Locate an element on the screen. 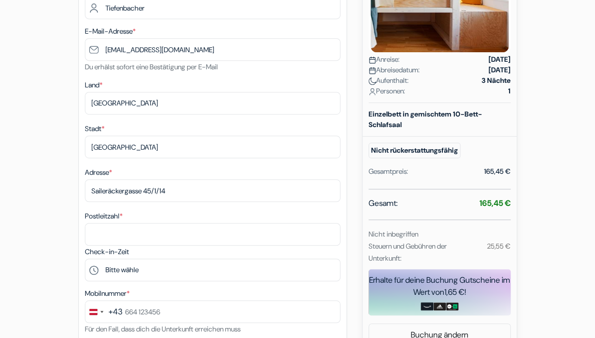 The width and height of the screenshot is (595, 338). input: 664 123456 is located at coordinates (213, 312).